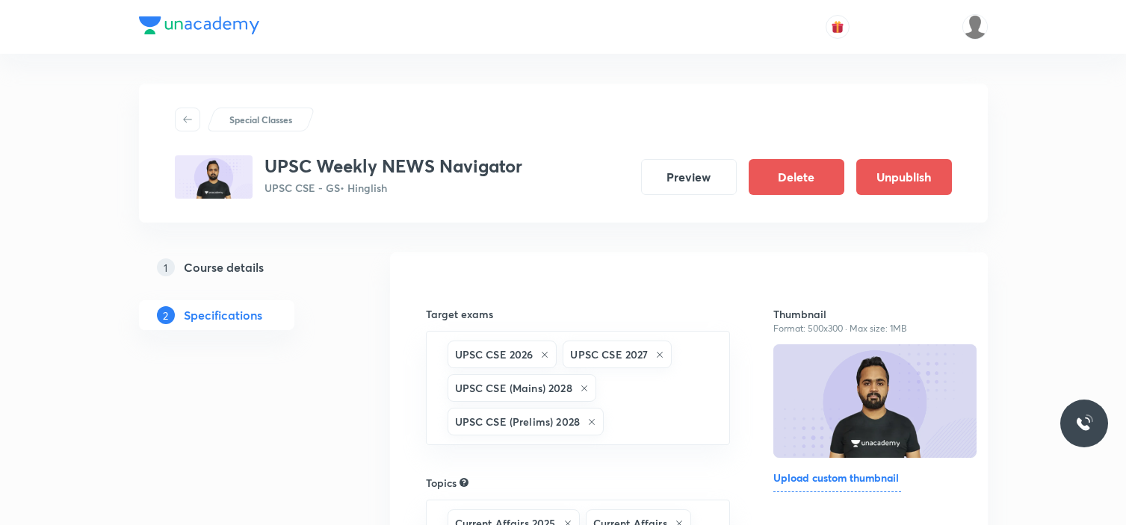 Image resolution: width=1126 pixels, height=525 pixels. Describe the element at coordinates (214, 177) in the screenshot. I see `img: 17B874CF-B014-43F0-9D86-2C82486CC86F_special_class.png` at that location.